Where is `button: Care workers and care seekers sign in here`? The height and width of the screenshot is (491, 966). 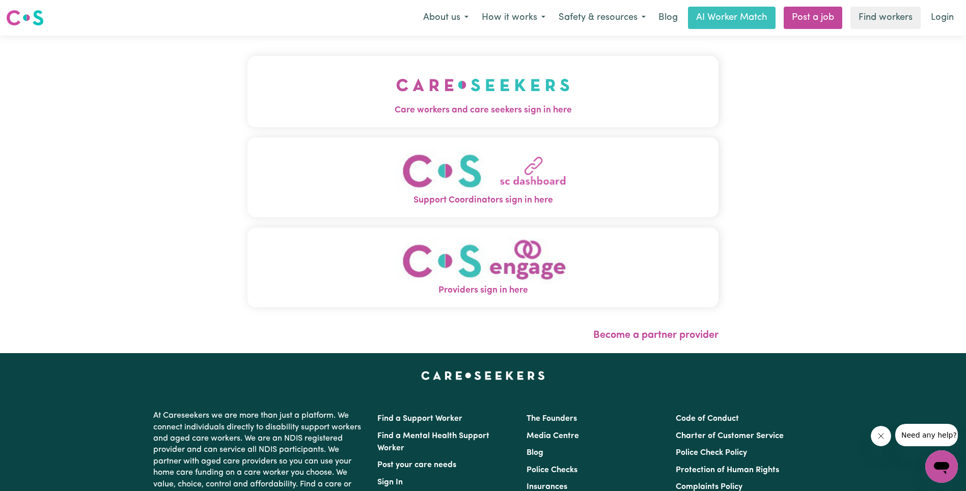
button: Care workers and care seekers sign in here is located at coordinates (483, 92).